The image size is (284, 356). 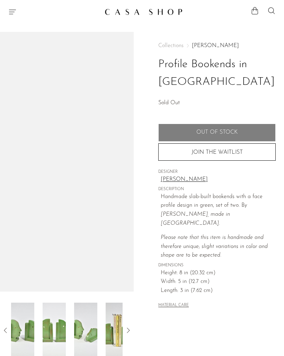 What do you see at coordinates (217, 46) in the screenshot?
I see `nav: Breadcrumbs` at bounding box center [217, 46].